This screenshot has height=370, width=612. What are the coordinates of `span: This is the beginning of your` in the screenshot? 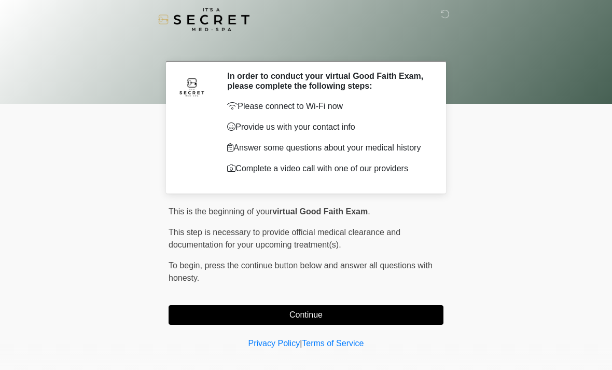 It's located at (220, 211).